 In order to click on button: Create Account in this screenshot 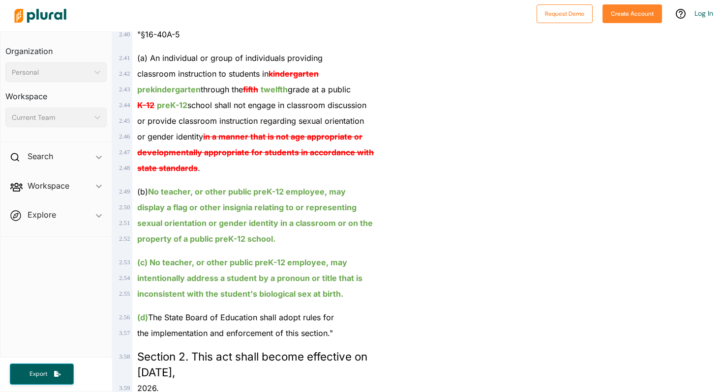, I will do `click(632, 14)`.